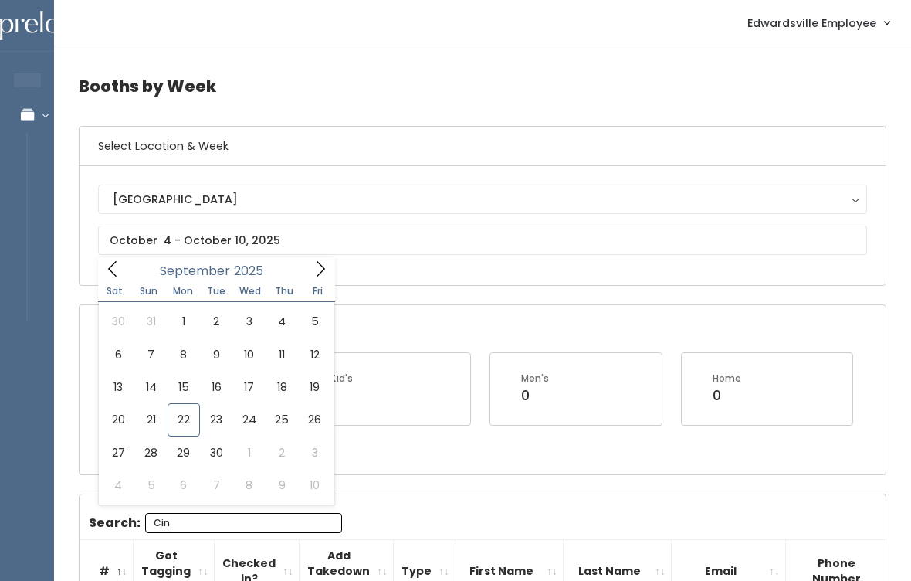  I want to click on span: September 11, 2025, so click(282, 354).